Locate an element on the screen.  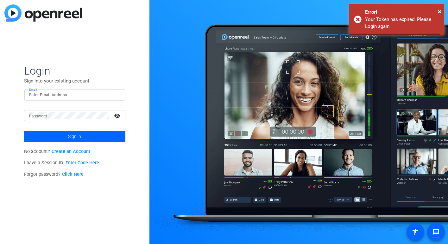
mat-label: Password is located at coordinates (38, 116).